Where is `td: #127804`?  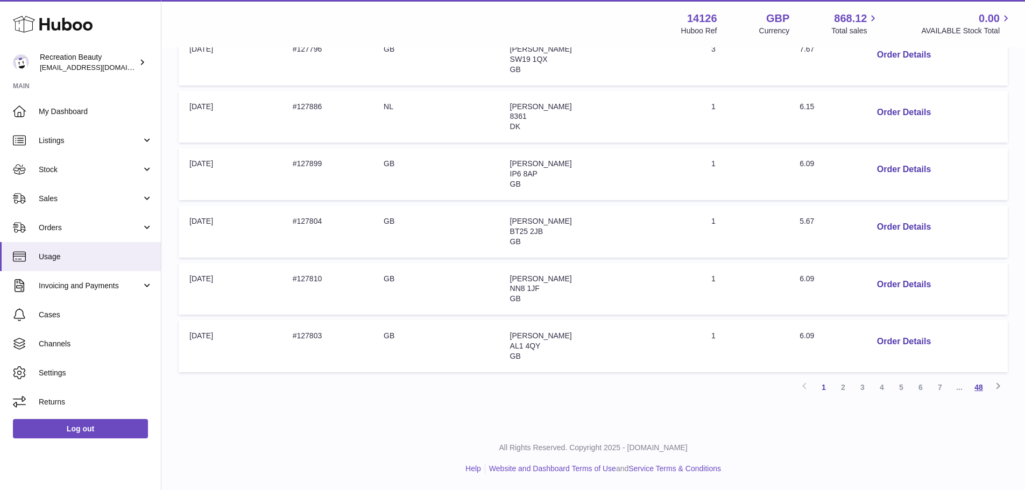
td: #127804 is located at coordinates (327, 231).